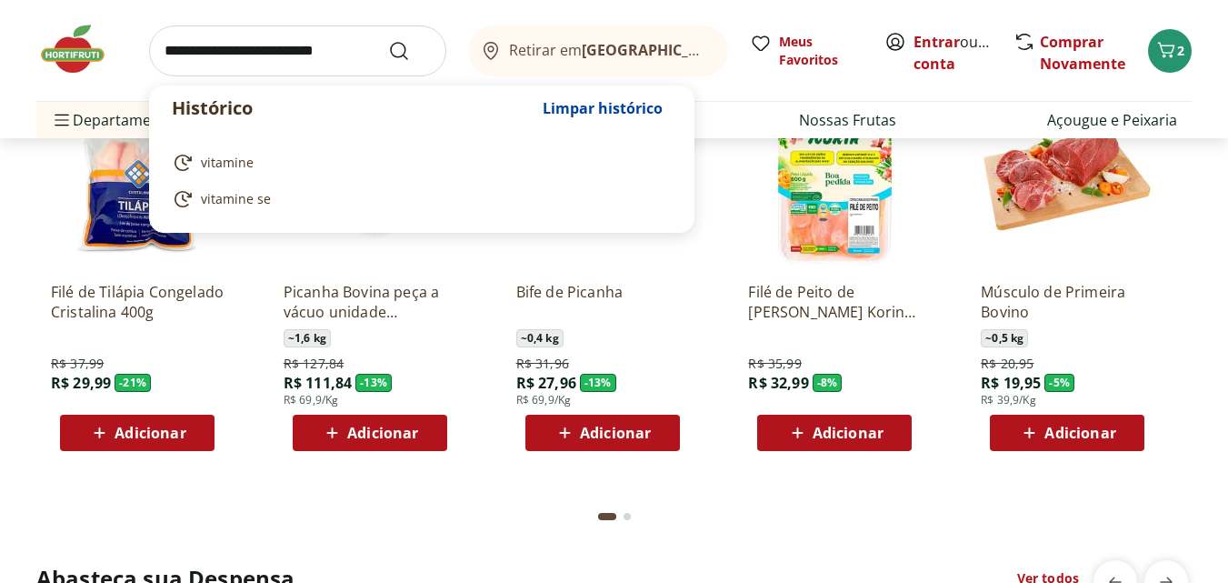  What do you see at coordinates (540, 338) in the screenshot?
I see `span: ~ 0,4 kg` at bounding box center [540, 338].